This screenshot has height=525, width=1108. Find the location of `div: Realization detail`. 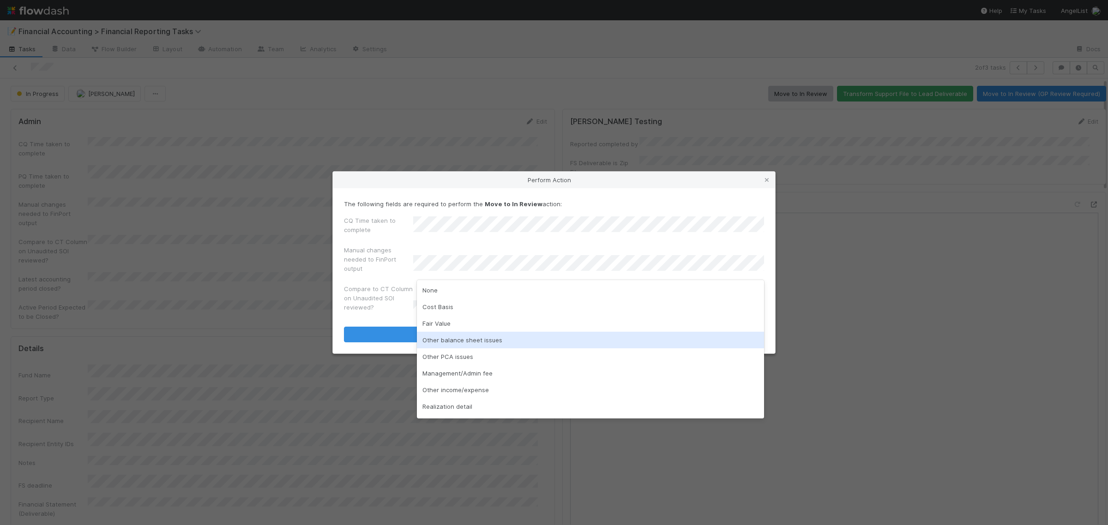

div: Realization detail is located at coordinates (590, 407).